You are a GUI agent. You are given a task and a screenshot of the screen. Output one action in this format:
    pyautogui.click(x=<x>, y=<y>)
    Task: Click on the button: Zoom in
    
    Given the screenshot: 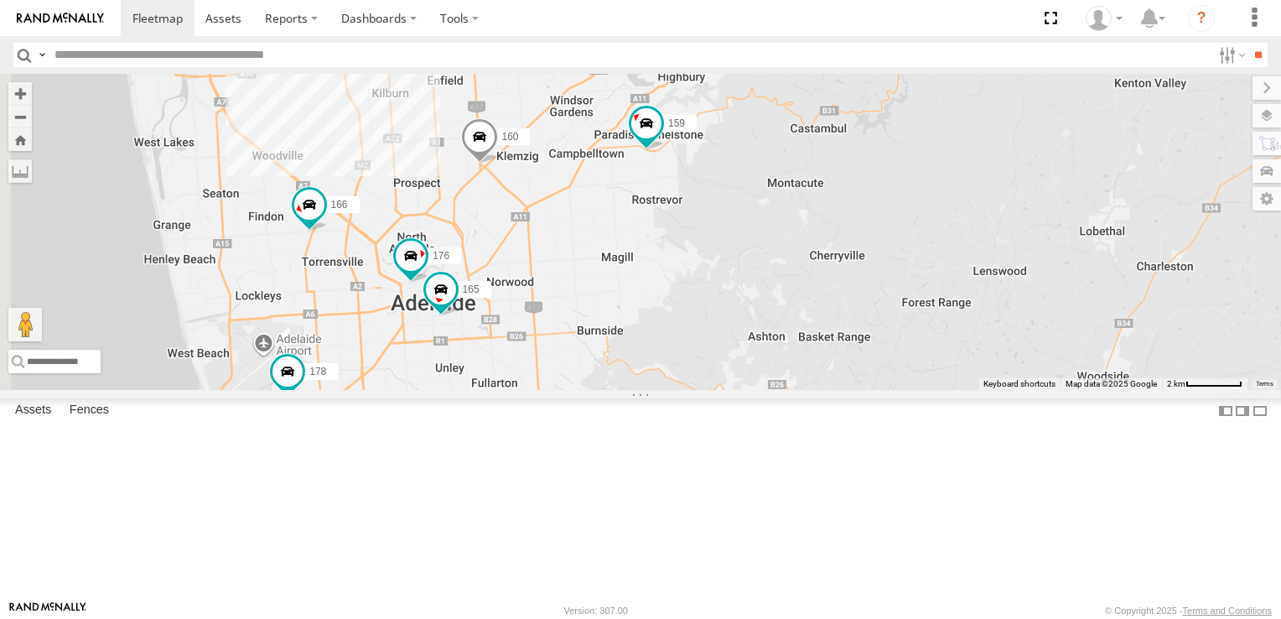 What is the action you would take?
    pyautogui.click(x=20, y=93)
    